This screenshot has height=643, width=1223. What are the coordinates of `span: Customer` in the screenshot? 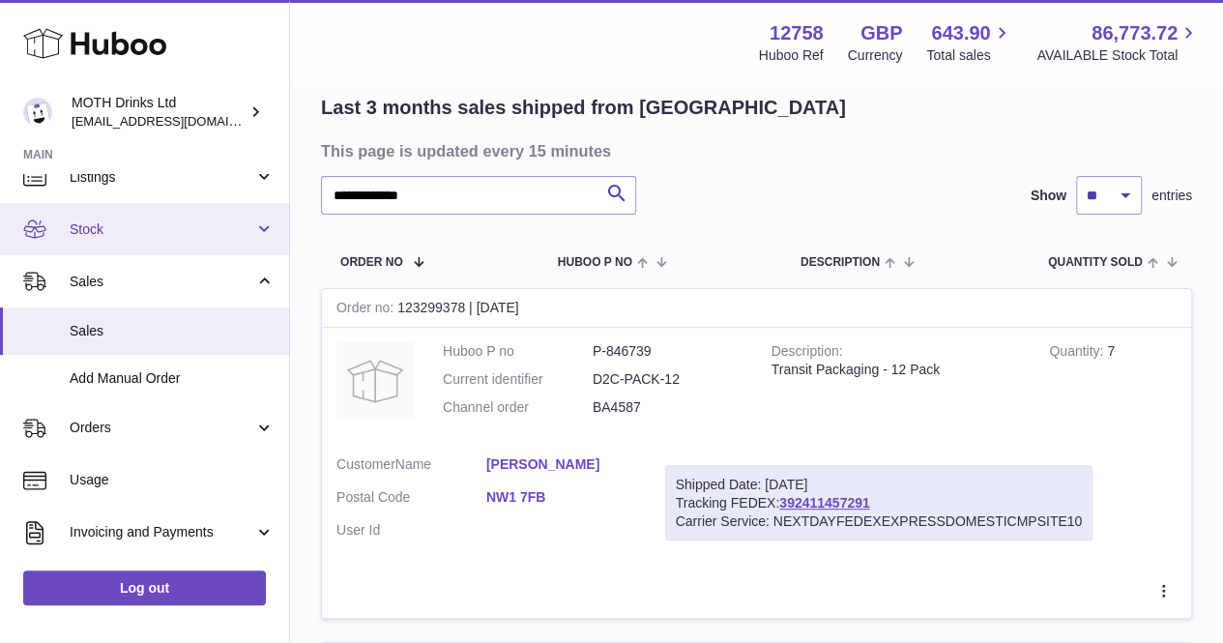 It's located at (365, 464).